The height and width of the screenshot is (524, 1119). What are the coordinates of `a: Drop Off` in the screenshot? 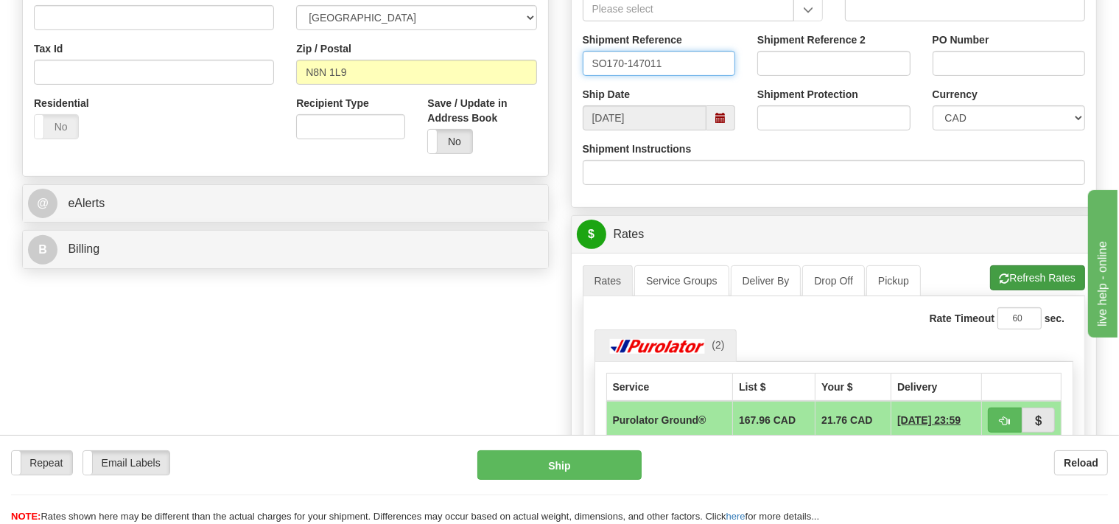 It's located at (833, 281).